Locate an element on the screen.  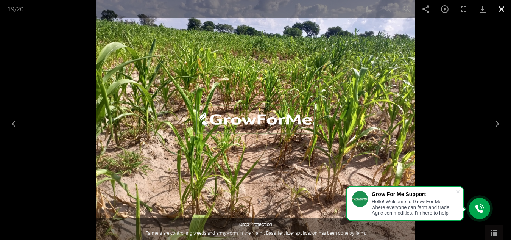
button: Toggle thumbnails is located at coordinates (494, 232).